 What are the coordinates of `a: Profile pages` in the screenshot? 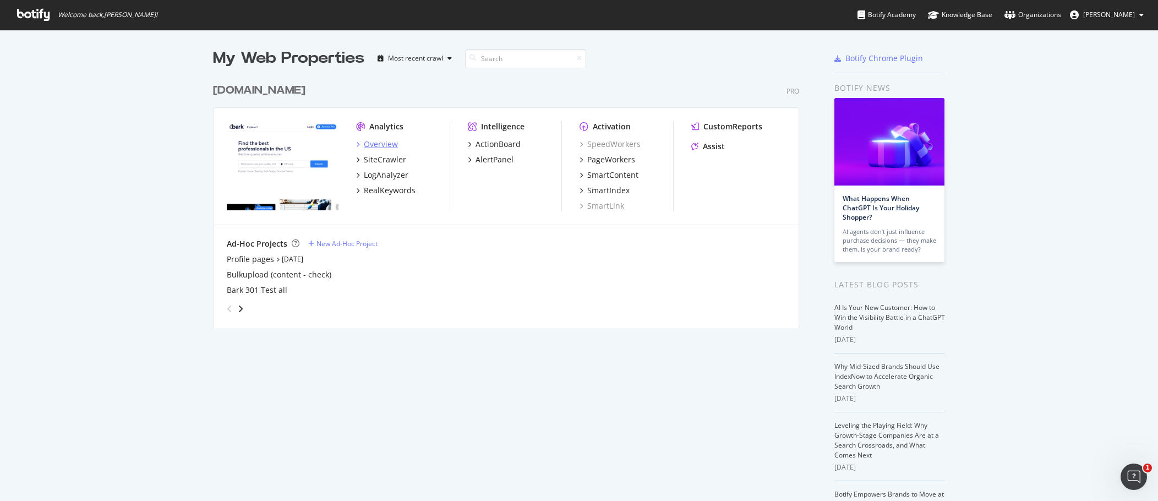 It's located at (250, 259).